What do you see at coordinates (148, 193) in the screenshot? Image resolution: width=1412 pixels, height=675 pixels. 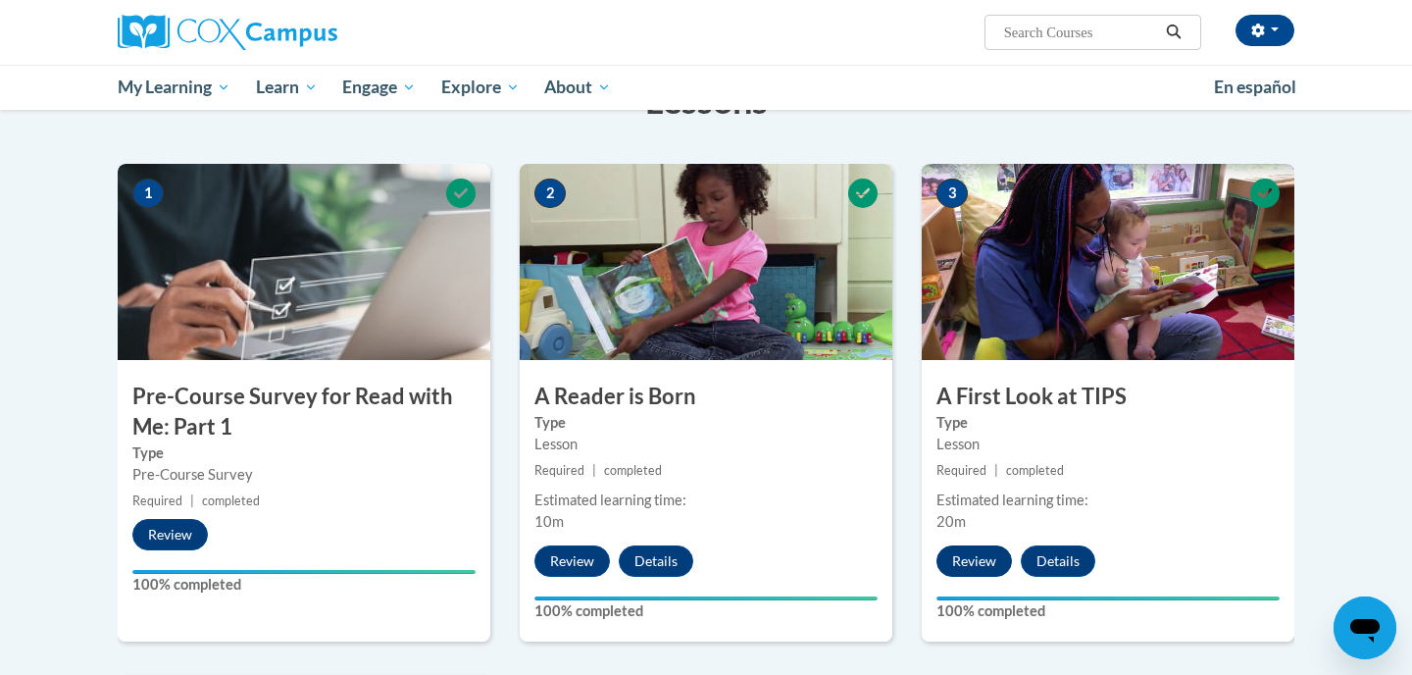 I see `span: 1` at bounding box center [148, 193].